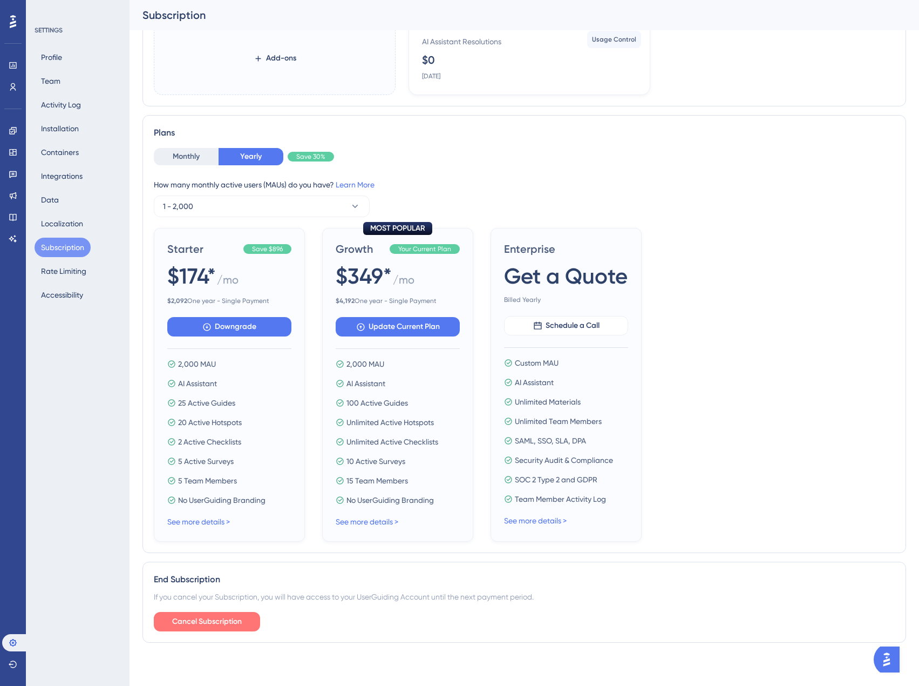 The image size is (919, 686). What do you see at coordinates (566, 300) in the screenshot?
I see `span: Billed Yearly` at bounding box center [566, 300].